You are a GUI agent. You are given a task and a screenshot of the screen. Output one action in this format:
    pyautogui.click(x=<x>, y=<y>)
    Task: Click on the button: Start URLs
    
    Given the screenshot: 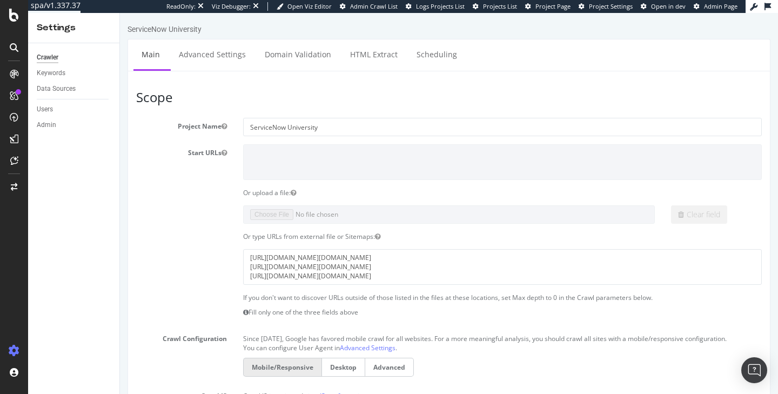 What is the action you would take?
    pyautogui.click(x=104, y=139)
    